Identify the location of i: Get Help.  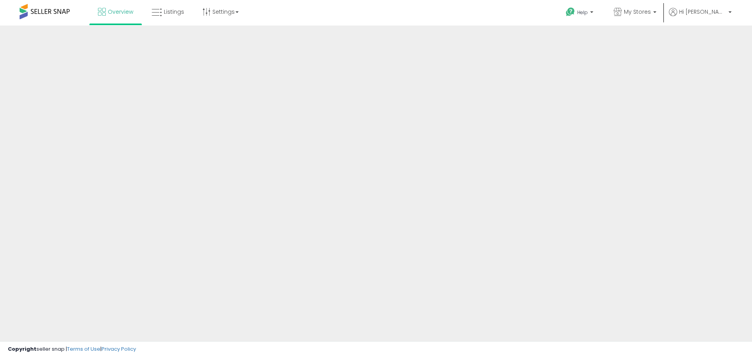
(570, 12).